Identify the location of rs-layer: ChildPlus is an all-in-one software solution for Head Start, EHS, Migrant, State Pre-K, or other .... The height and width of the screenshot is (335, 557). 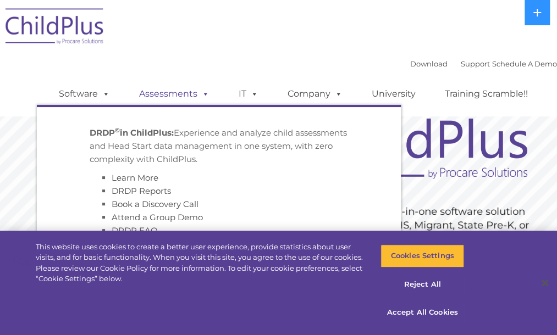
(425, 253).